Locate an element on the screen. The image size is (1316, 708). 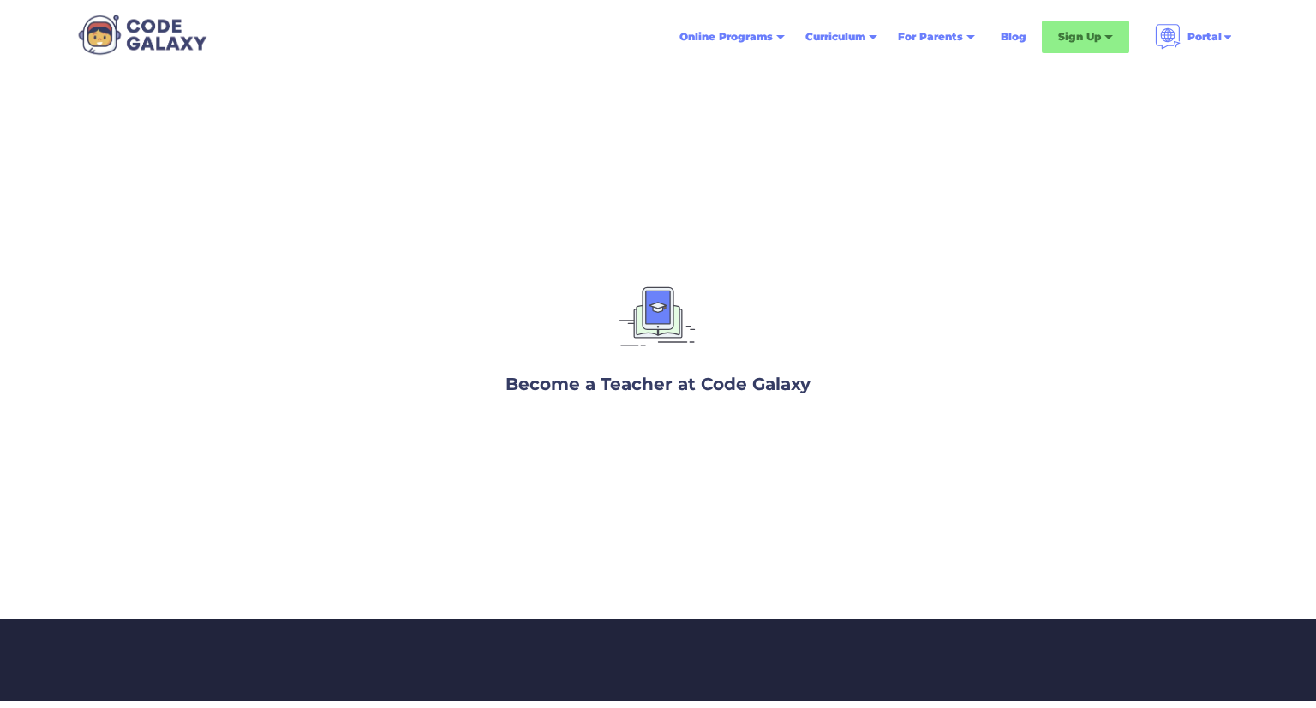
div: For Parents is located at coordinates (931, 37).